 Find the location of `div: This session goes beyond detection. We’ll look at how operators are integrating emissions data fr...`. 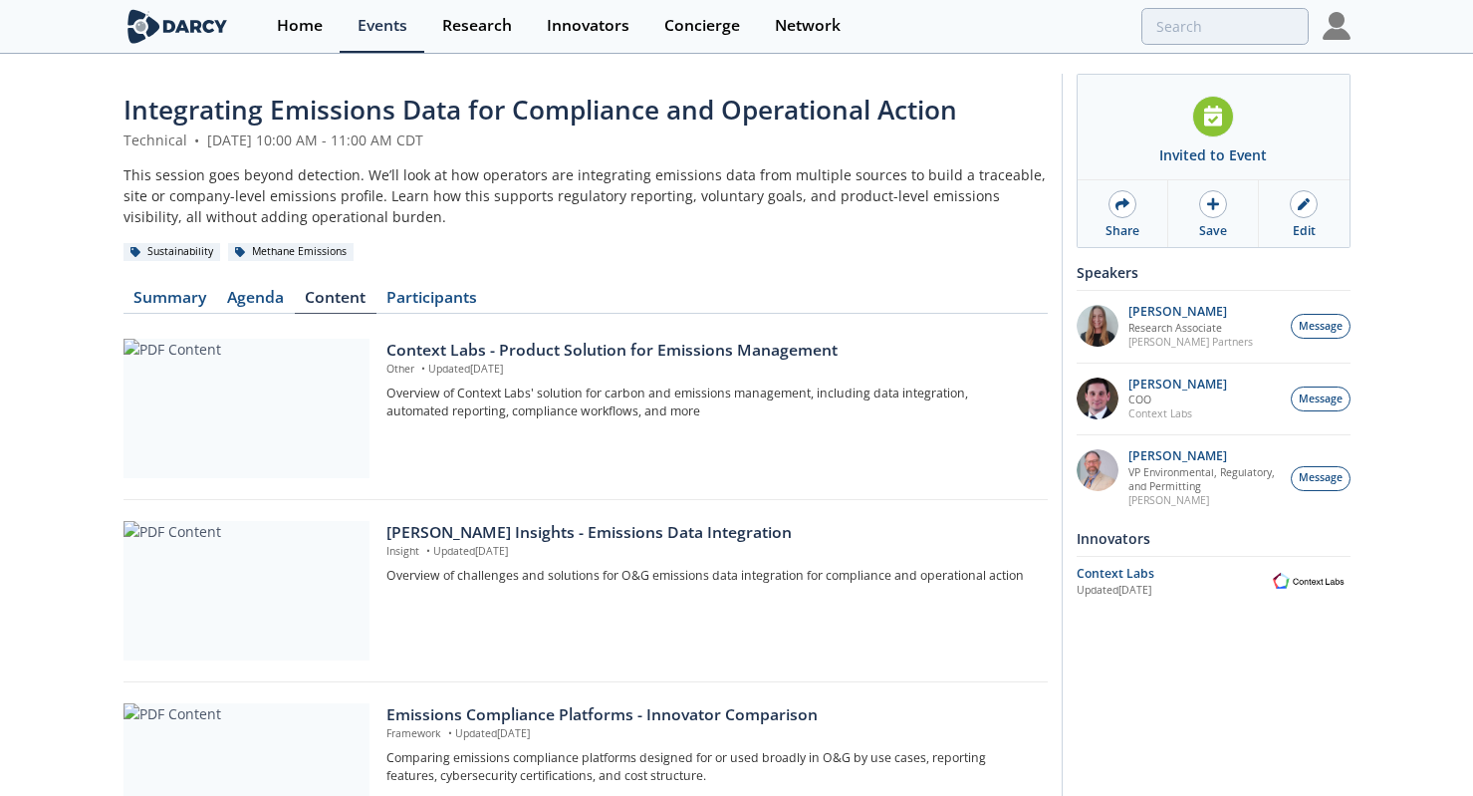

div: This session goes beyond detection. We’ll look at how operators are integrating emissions data fr... is located at coordinates (585, 195).